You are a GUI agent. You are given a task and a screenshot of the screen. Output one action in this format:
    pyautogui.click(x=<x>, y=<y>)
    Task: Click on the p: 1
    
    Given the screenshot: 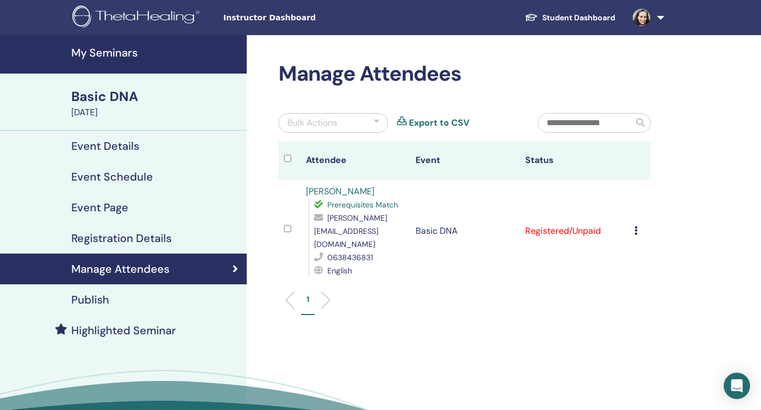 What is the action you would take?
    pyautogui.click(x=308, y=299)
    